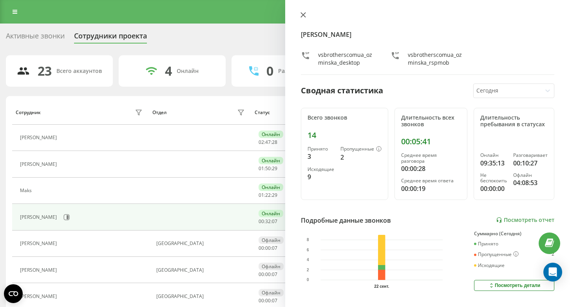  I want to click on div: Разговаривает, so click(531, 155).